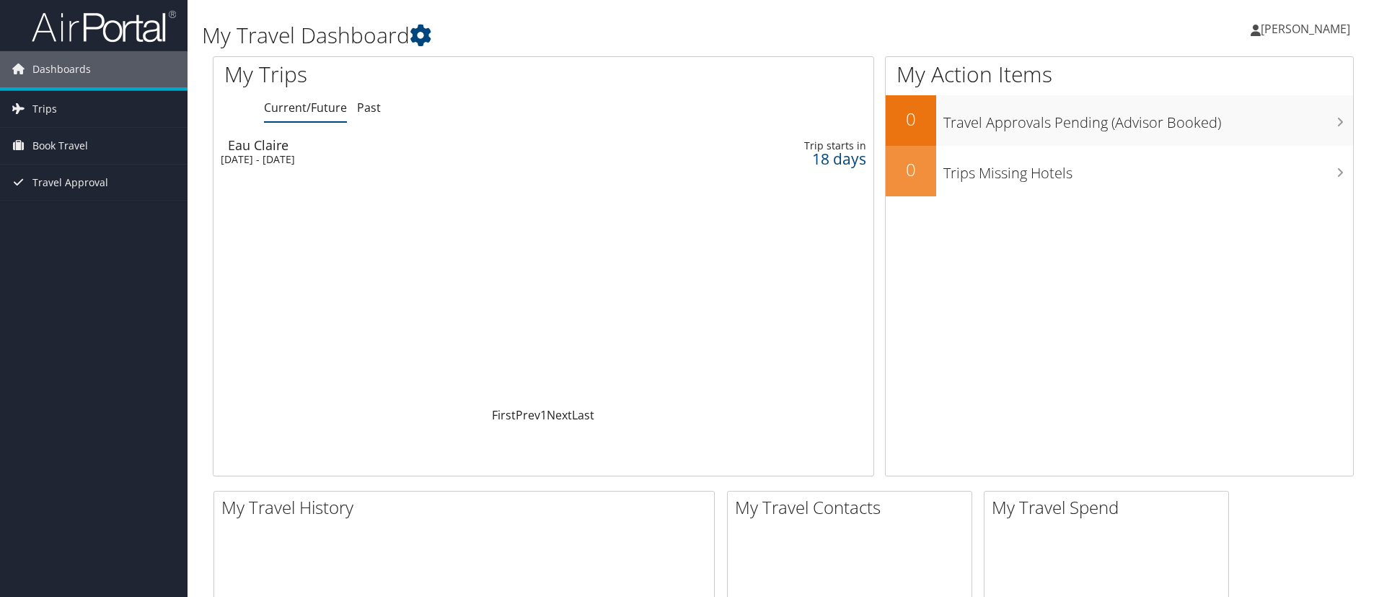  What do you see at coordinates (543, 415) in the screenshot?
I see `a: 1` at bounding box center [543, 415].